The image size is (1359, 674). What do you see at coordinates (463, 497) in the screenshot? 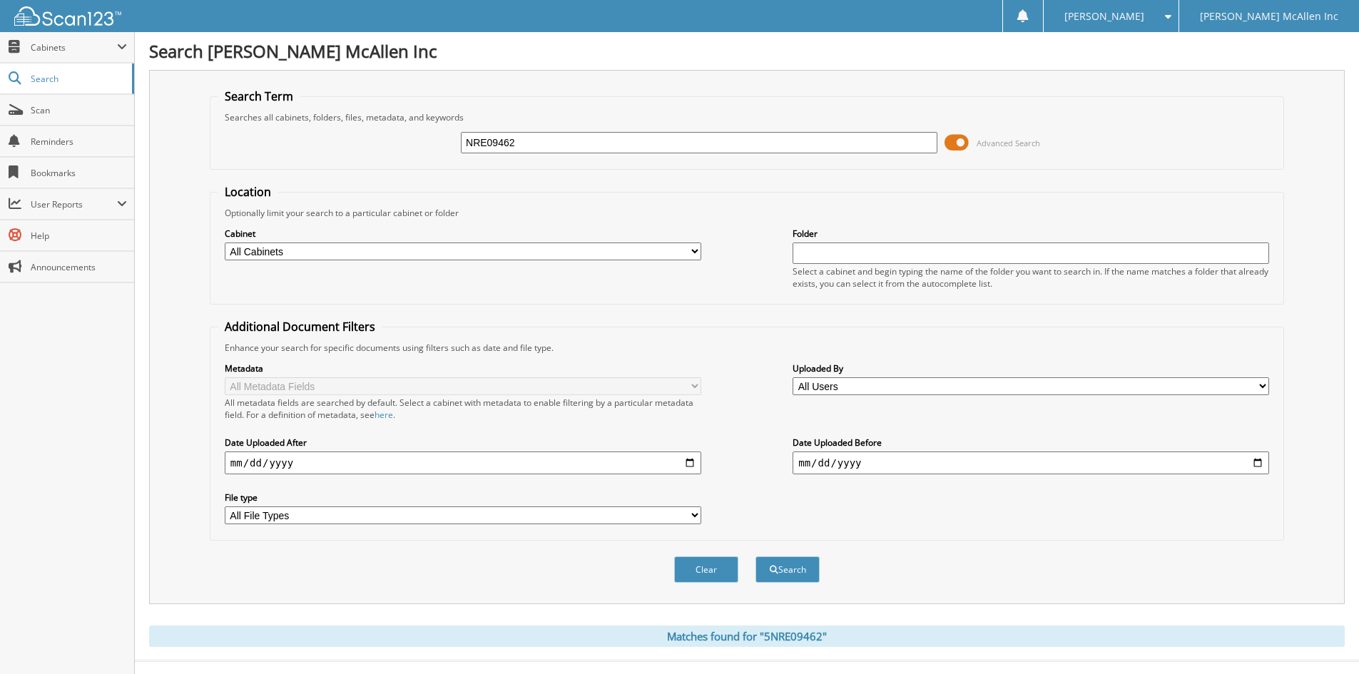
I see `label: File type` at bounding box center [463, 497].